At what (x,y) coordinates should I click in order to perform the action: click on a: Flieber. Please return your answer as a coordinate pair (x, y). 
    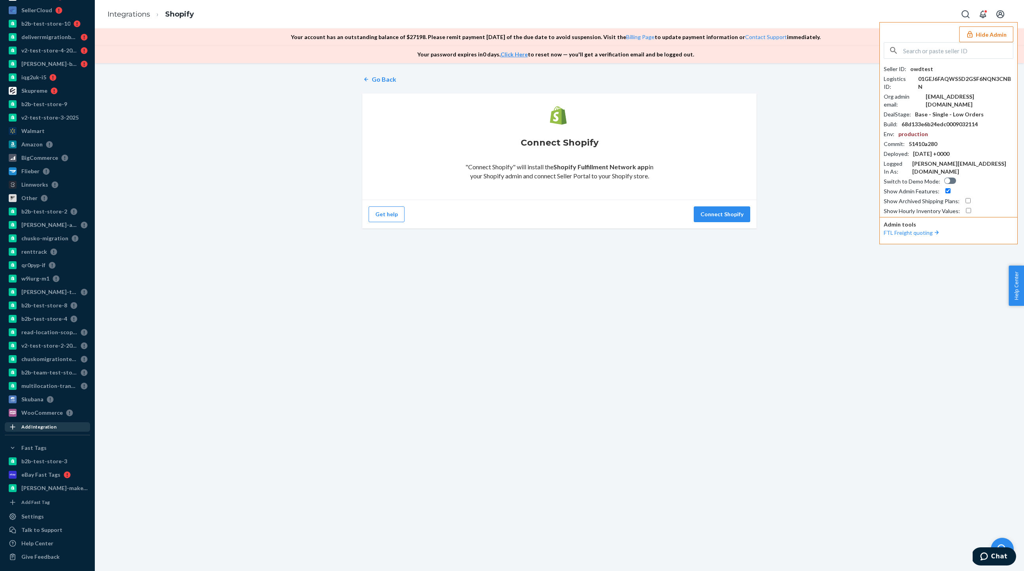
    Looking at the image, I should click on (47, 171).